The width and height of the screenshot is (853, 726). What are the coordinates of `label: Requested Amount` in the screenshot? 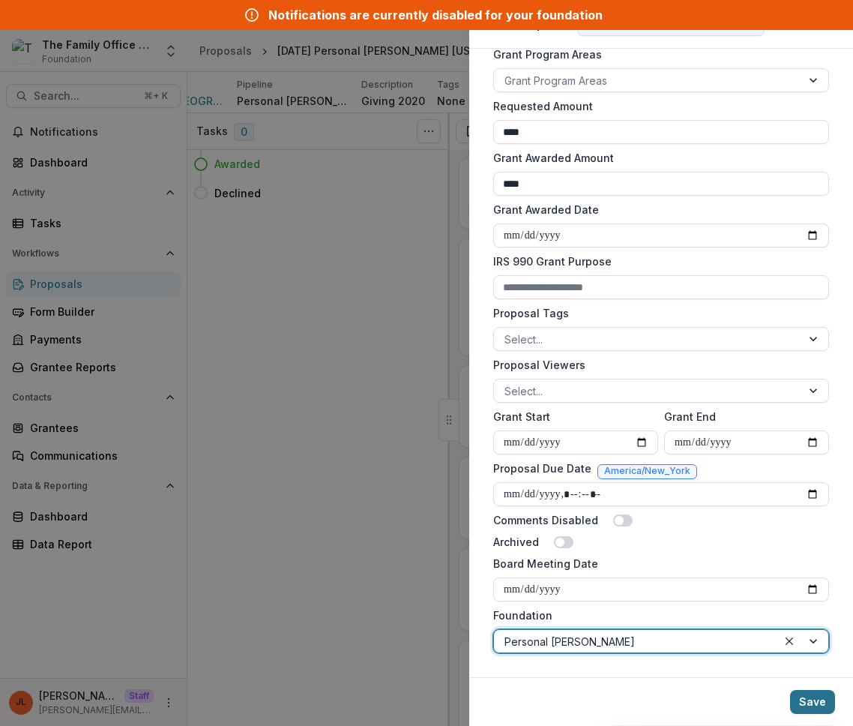 It's located at (657, 106).